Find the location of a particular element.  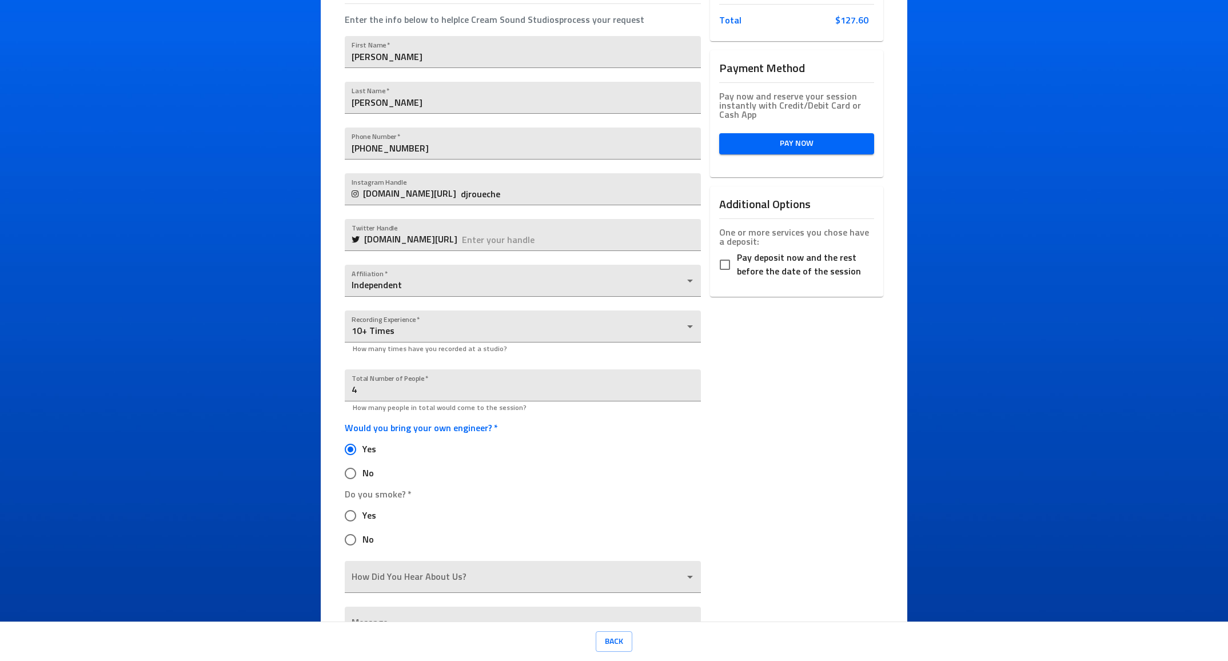

label: Would you bring your own engineer? is located at coordinates (421, 428).